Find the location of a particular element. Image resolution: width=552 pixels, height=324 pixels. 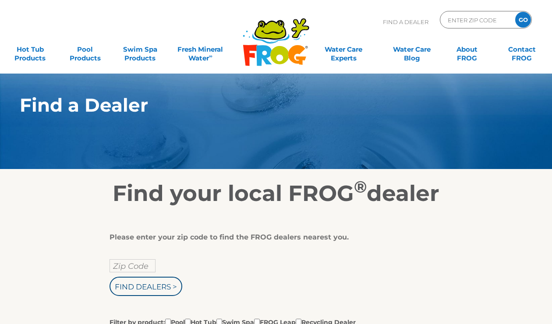

h2: Find your local FROG dealer is located at coordinates (276, 194).